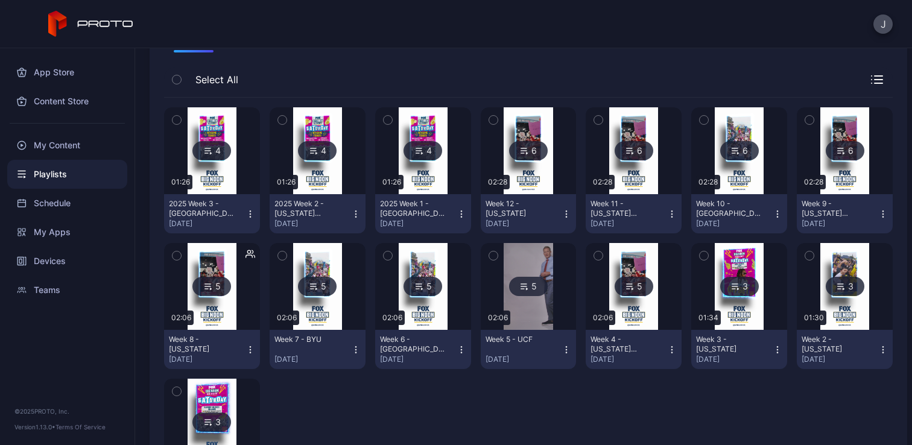 This screenshot has height=445, width=912. What do you see at coordinates (67, 203) in the screenshot?
I see `div: Schedule` at bounding box center [67, 203].